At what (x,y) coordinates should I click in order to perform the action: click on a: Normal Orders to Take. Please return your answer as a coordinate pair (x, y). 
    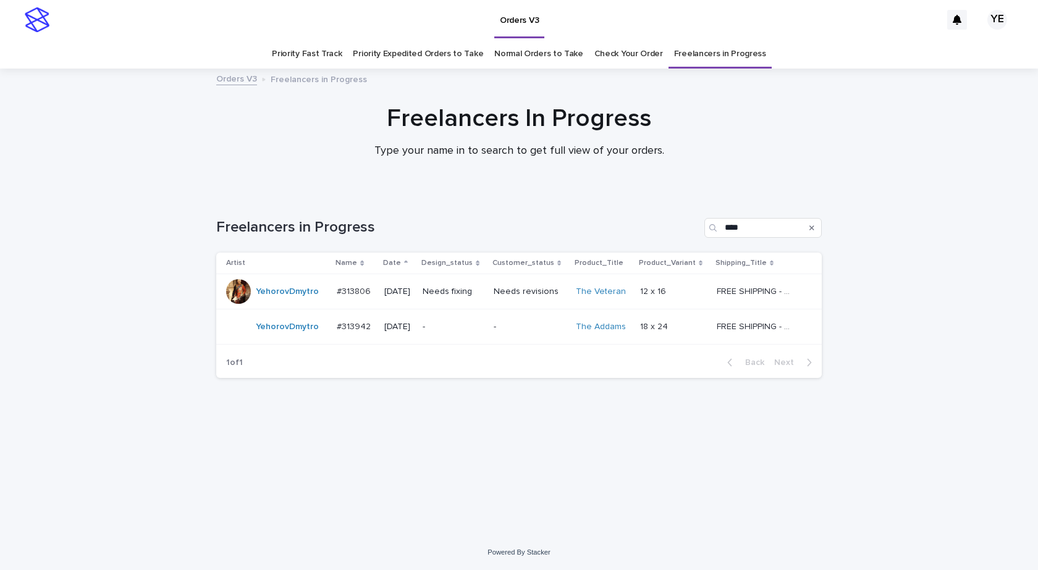
    Looking at the image, I should click on (539, 54).